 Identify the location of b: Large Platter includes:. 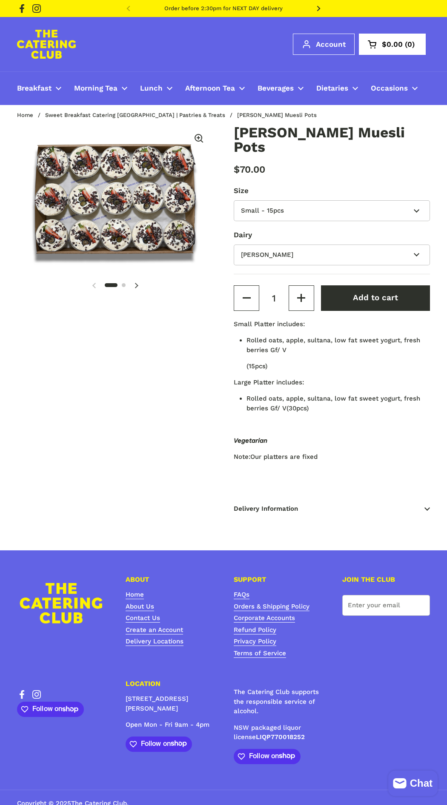
(268, 383).